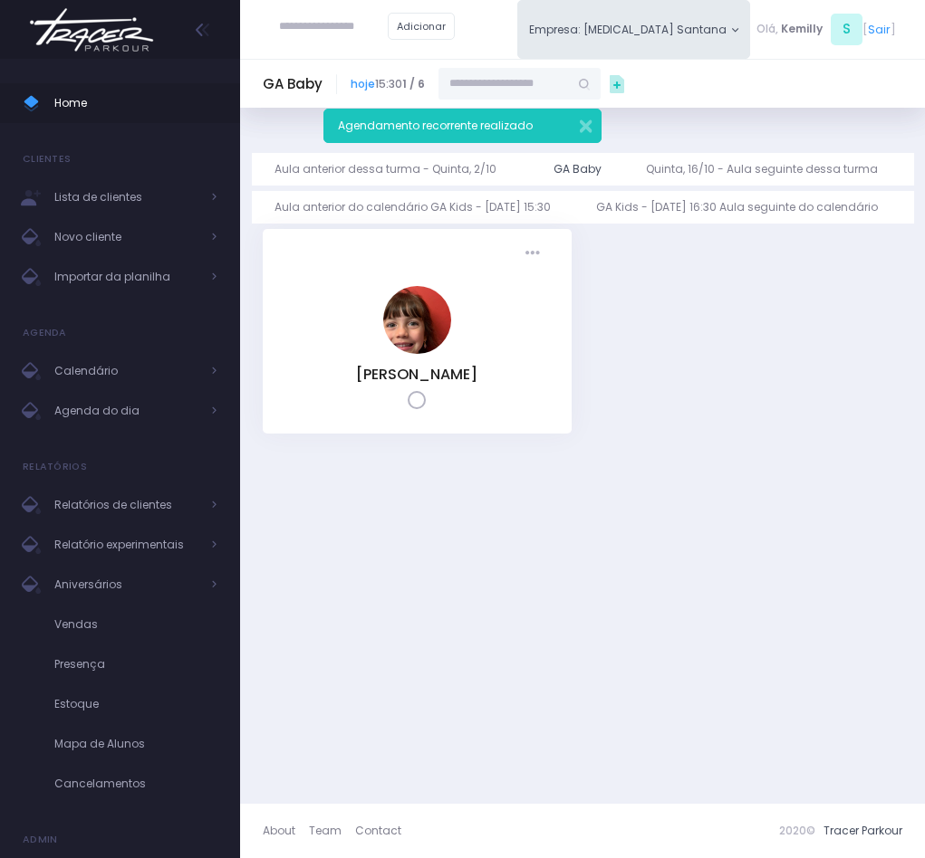 This screenshot has width=925, height=858. I want to click on a: Sair, so click(878, 29).